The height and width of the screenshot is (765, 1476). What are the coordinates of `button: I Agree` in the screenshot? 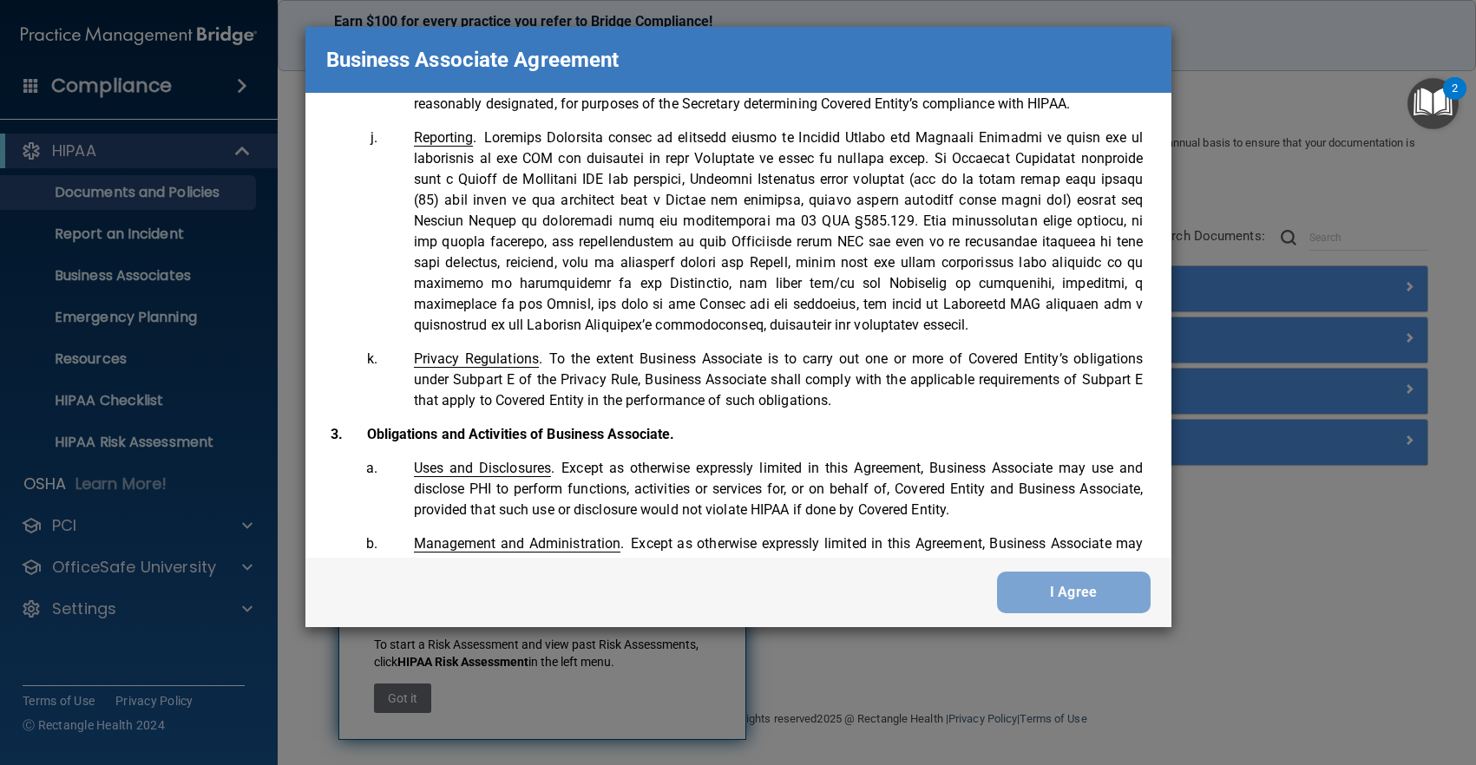 It's located at (1074, 593).